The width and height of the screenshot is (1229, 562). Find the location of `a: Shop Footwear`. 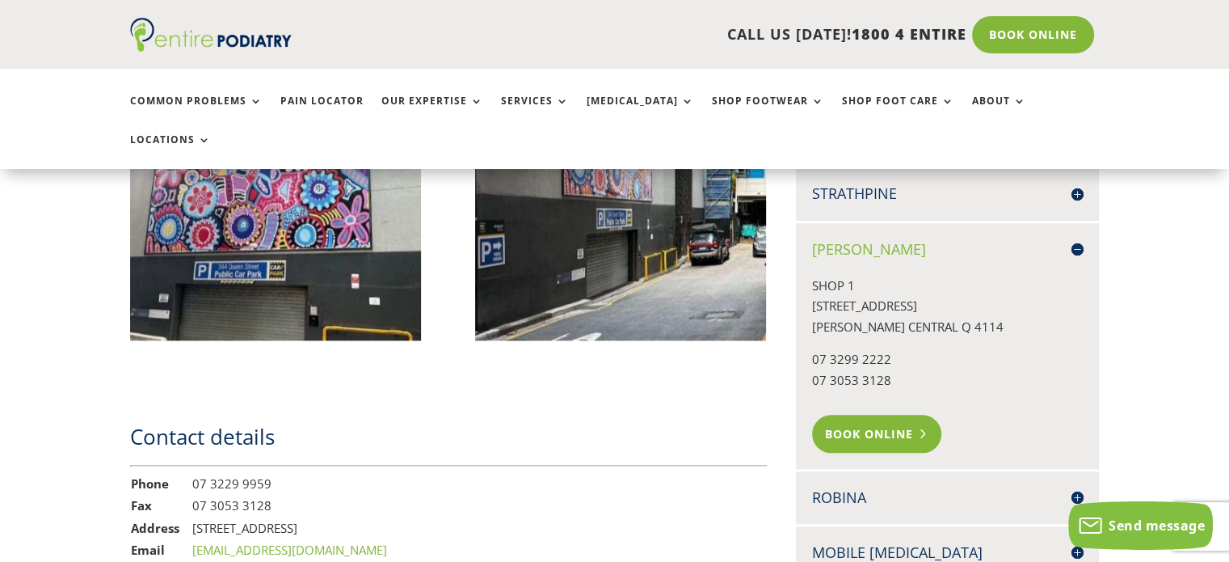

a: Shop Footwear is located at coordinates (768, 112).